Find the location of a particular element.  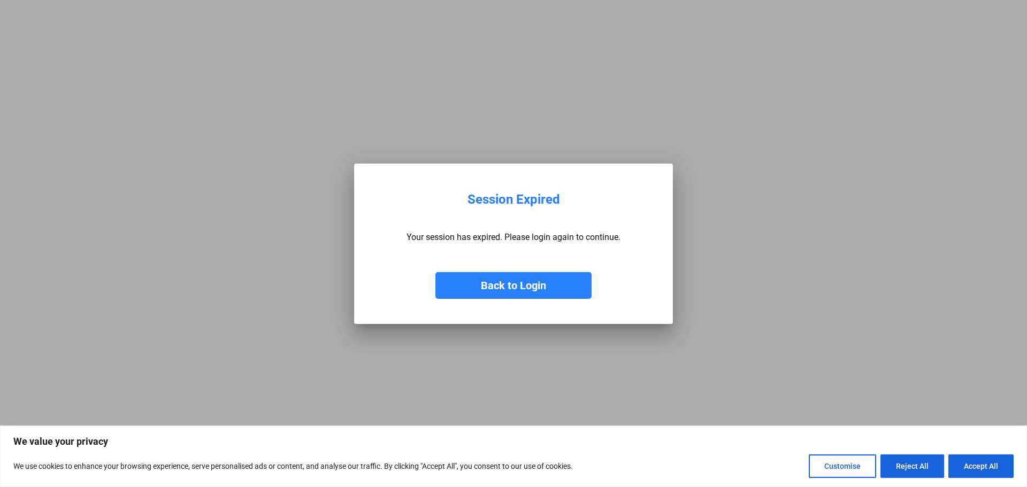

button: Reject All is located at coordinates (912, 466).